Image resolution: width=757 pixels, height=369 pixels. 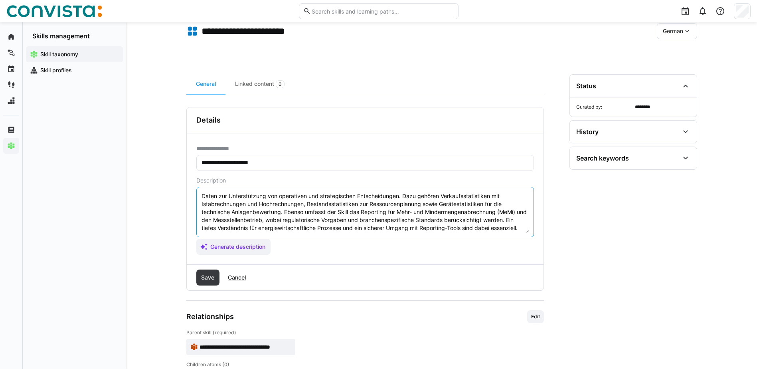 What do you see at coordinates (233, 247) in the screenshot?
I see `button: Generate description` at bounding box center [233, 247].